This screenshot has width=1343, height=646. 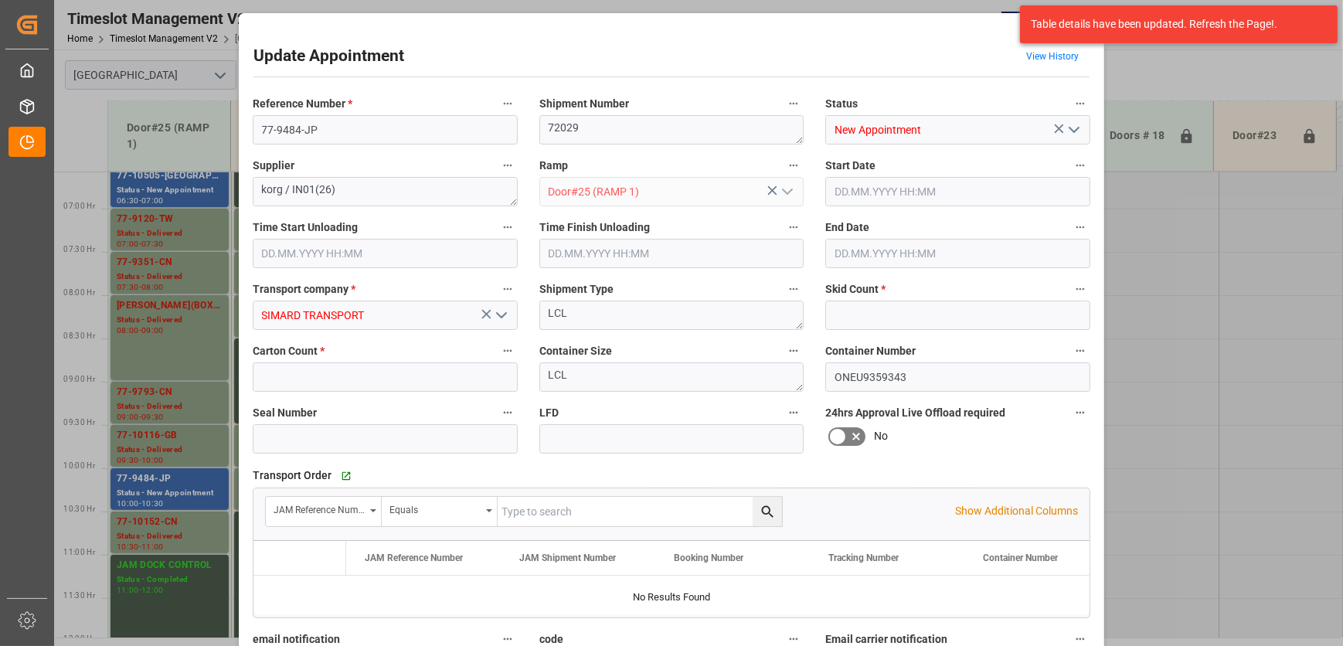 I want to click on button: End Date, so click(x=1080, y=227).